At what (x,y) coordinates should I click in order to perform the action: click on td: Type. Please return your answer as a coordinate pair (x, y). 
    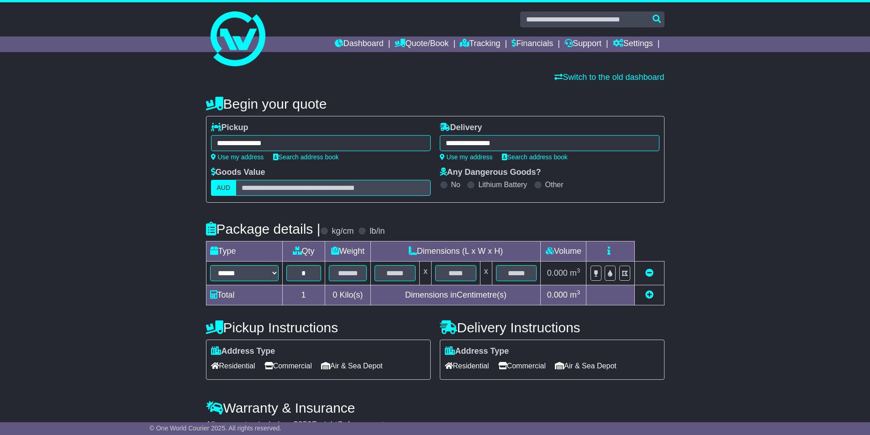
    Looking at the image, I should click on (244, 252).